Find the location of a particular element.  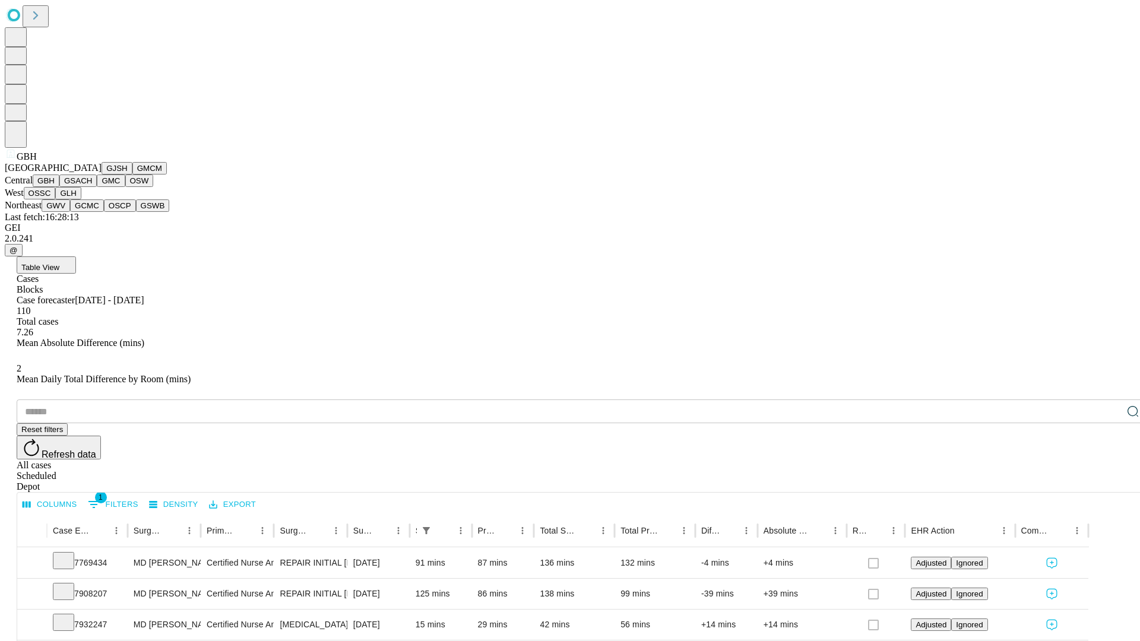

button: Refresh data is located at coordinates (59, 448).